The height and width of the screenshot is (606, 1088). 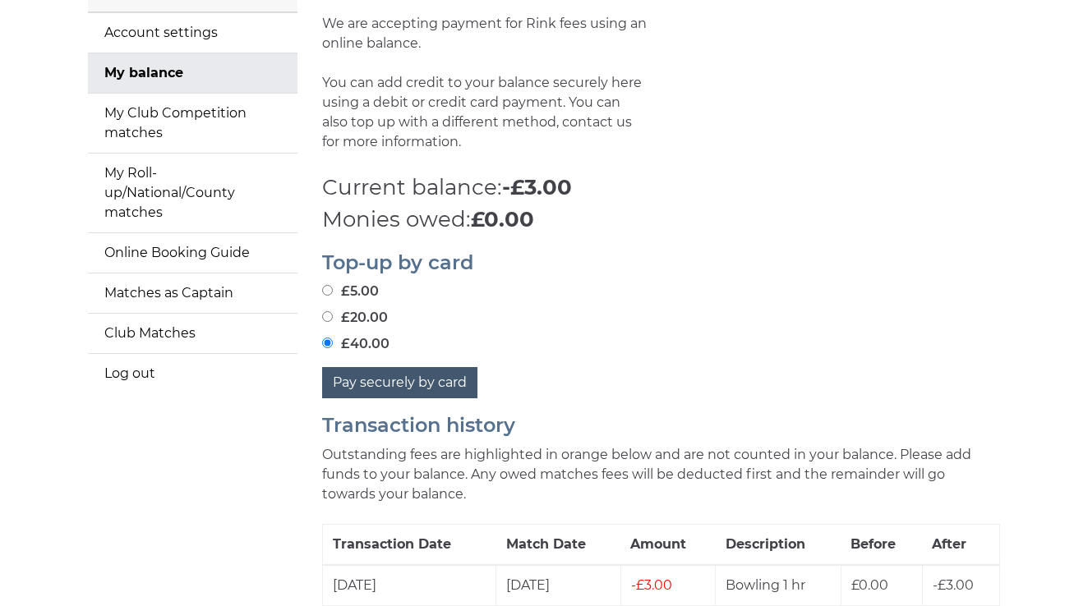 I want to click on p: We are accepting payment for Rink fees using an online balance. You can add credit to your balanc..., so click(x=486, y=93).